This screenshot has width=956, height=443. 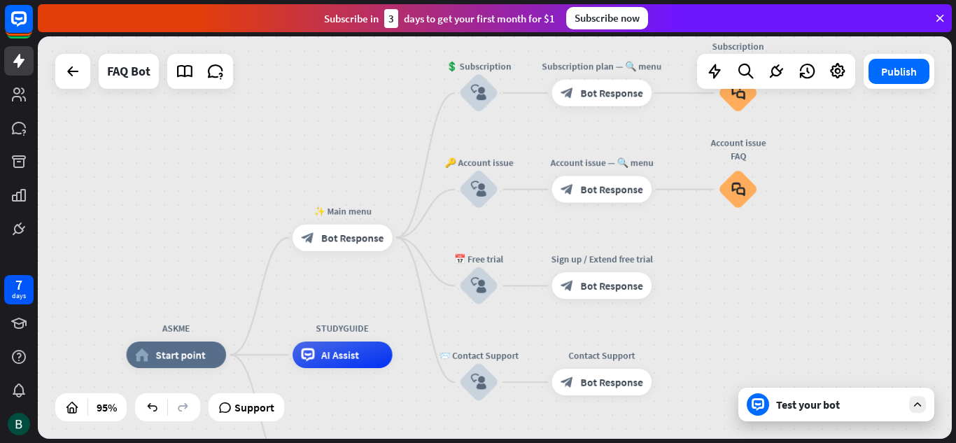 What do you see at coordinates (342, 327) in the screenshot?
I see `div: STUDYGUIDE` at bounding box center [342, 327].